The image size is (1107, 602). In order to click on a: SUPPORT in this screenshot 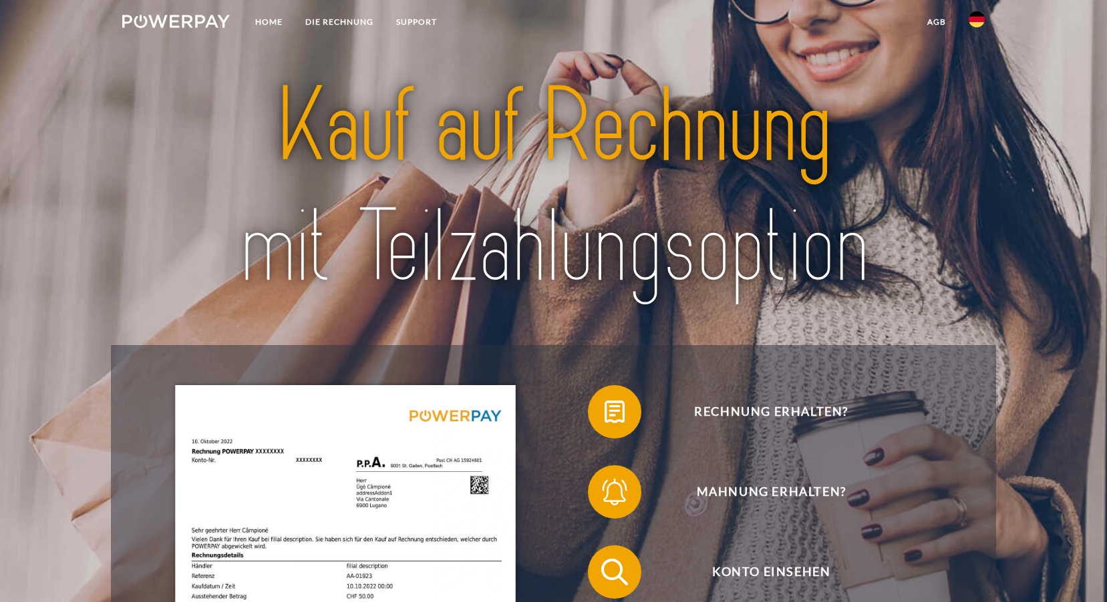, I will do `click(416, 22)`.